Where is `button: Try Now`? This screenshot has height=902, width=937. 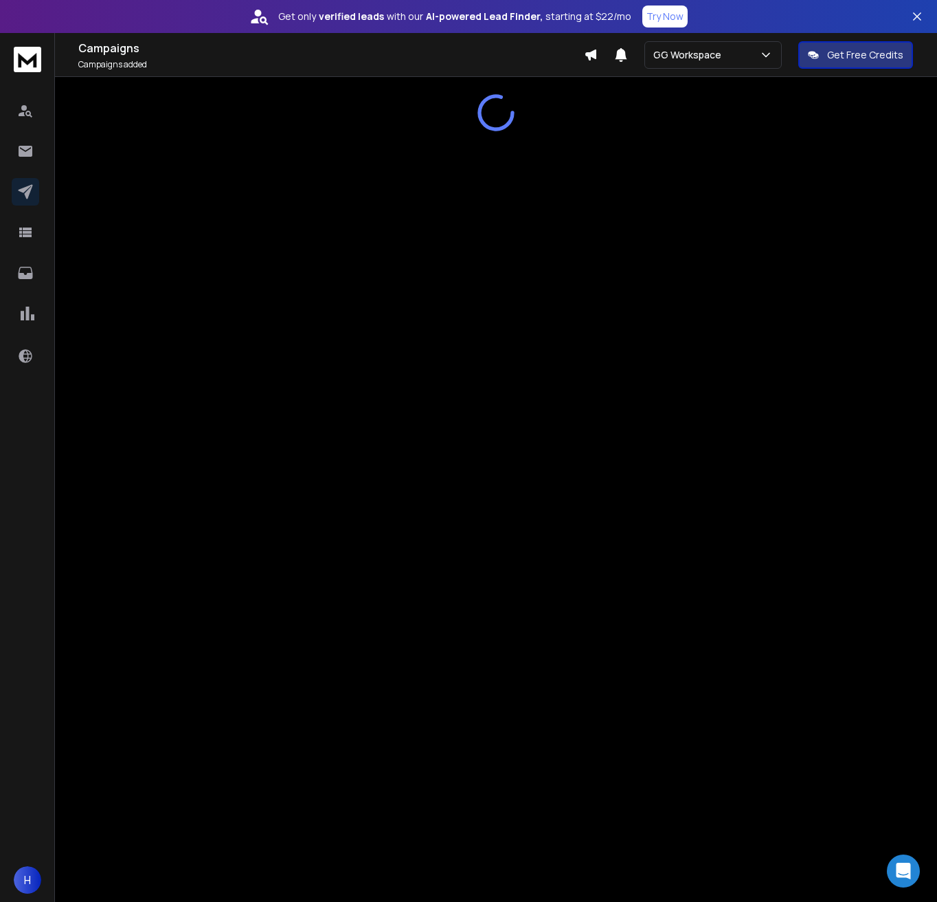 button: Try Now is located at coordinates (665, 16).